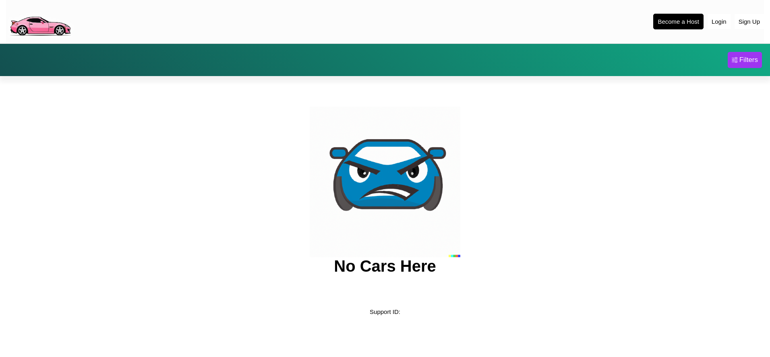 This screenshot has height=357, width=770. Describe the element at coordinates (748, 60) in the screenshot. I see `div: Filters` at that location.